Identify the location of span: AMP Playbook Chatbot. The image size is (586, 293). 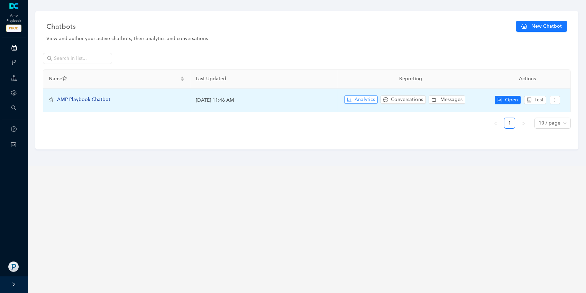
(84, 99).